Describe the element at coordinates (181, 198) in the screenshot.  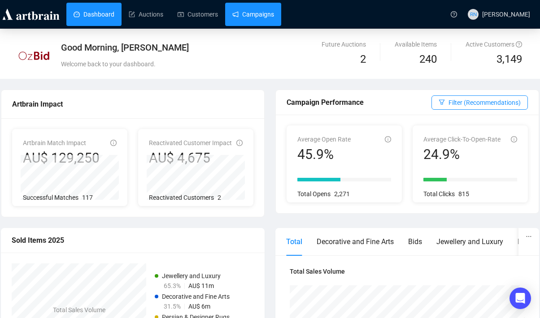
I see `span: Reactivated Customers` at that location.